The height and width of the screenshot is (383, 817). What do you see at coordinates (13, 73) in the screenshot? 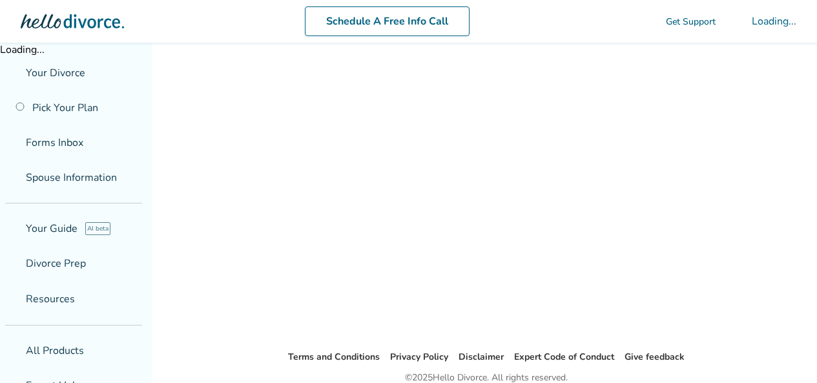
I see `span: flag_2` at bounding box center [13, 73].